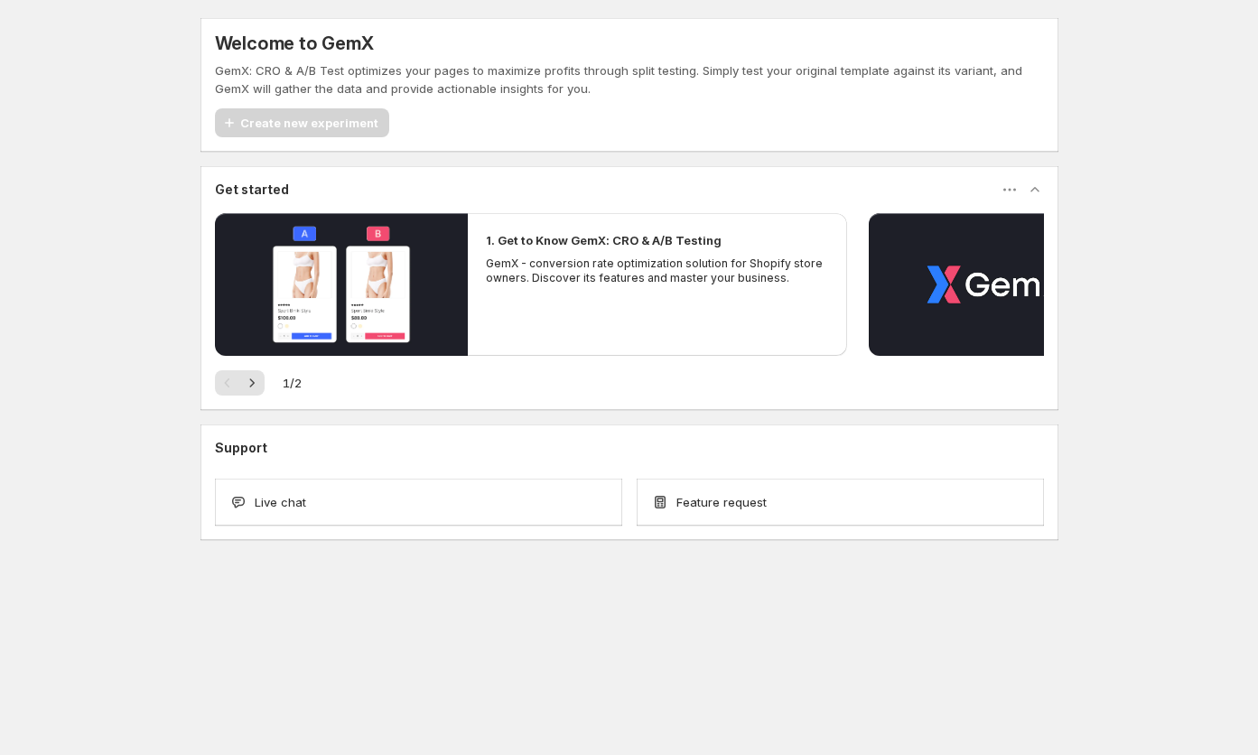  What do you see at coordinates (657, 271) in the screenshot?
I see `p: GemX - conversion rate optimization solution for Shopify store owners. Discover its features and ...` at bounding box center [657, 271].